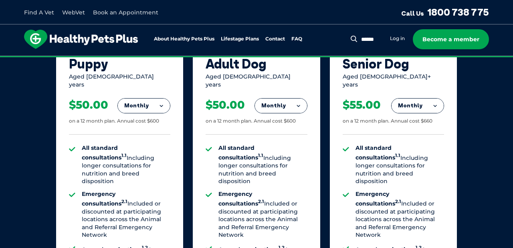 The image size is (513, 248). Describe the element at coordinates (240, 39) in the screenshot. I see `a: Lifestage Plans` at that location.